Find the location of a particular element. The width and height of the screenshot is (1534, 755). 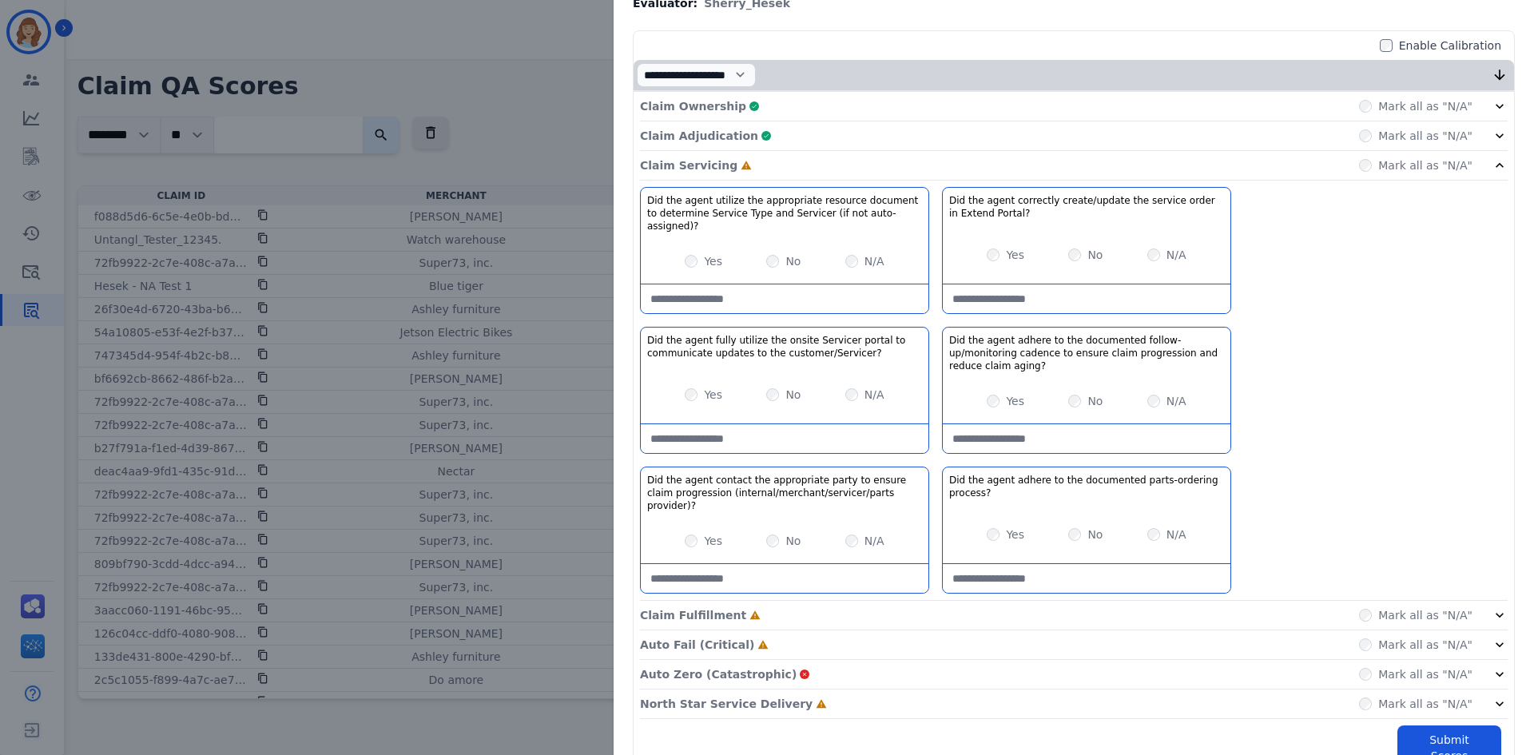

p: Auto Zero (Catastrophic) is located at coordinates (718, 674).